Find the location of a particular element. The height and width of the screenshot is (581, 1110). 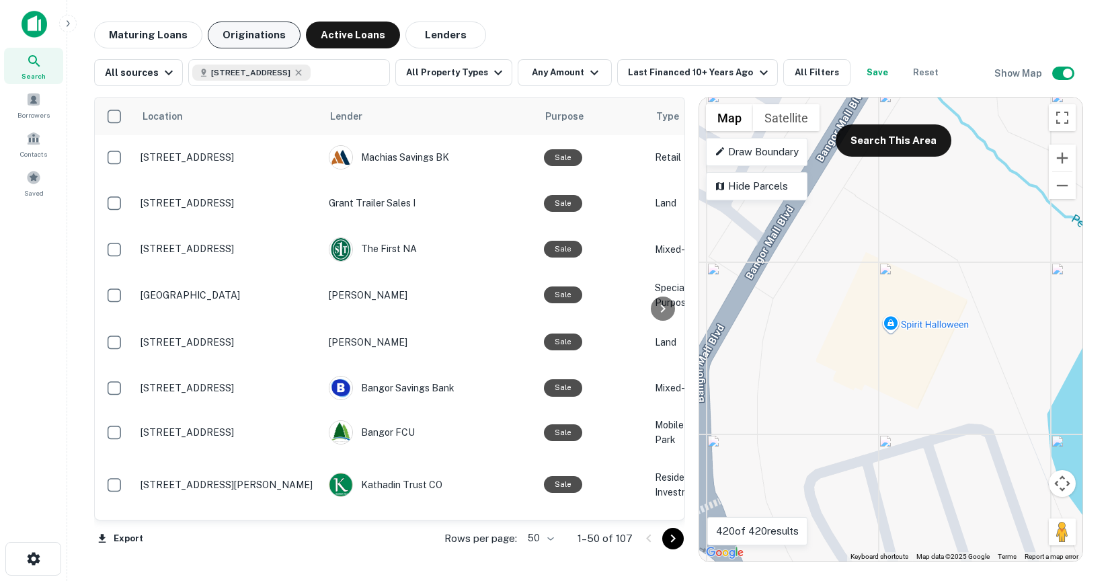

button: All sources is located at coordinates (138, 73).